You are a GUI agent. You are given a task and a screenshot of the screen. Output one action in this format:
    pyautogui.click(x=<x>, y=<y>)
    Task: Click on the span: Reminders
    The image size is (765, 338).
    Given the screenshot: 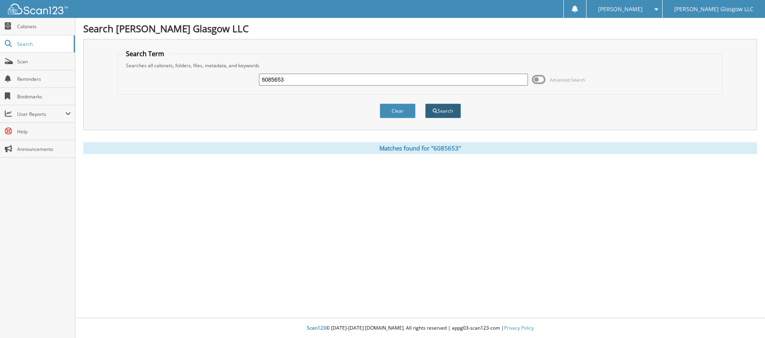 What is the action you would take?
    pyautogui.click(x=44, y=79)
    